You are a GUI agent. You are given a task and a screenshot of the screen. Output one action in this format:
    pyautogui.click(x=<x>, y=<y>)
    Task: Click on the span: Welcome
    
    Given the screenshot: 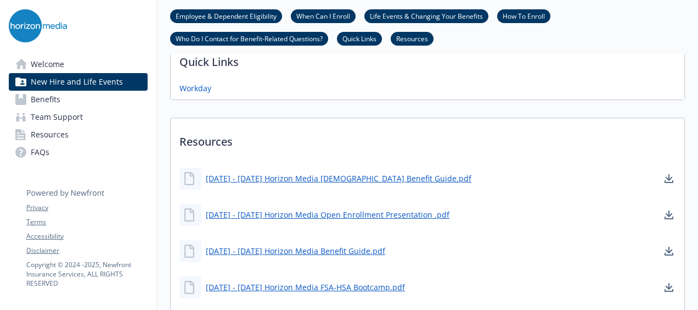 What is the action you would take?
    pyautogui.click(x=47, y=64)
    